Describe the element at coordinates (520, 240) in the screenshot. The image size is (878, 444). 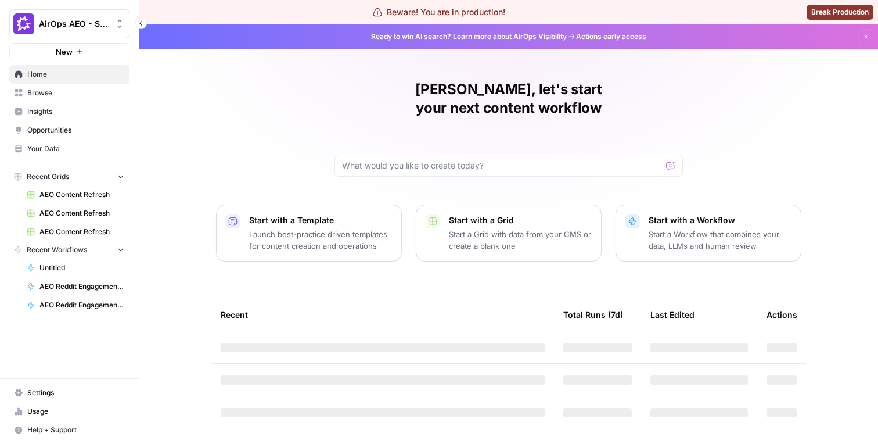
I see `p: Start a Grid with data from your CMS or create a blank one` at that location.